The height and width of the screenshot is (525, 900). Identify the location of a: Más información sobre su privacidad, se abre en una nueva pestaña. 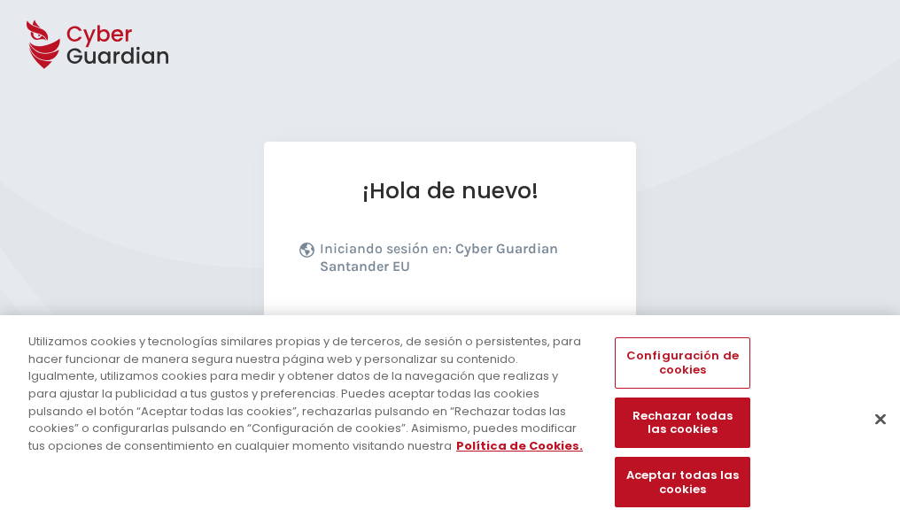
(519, 445).